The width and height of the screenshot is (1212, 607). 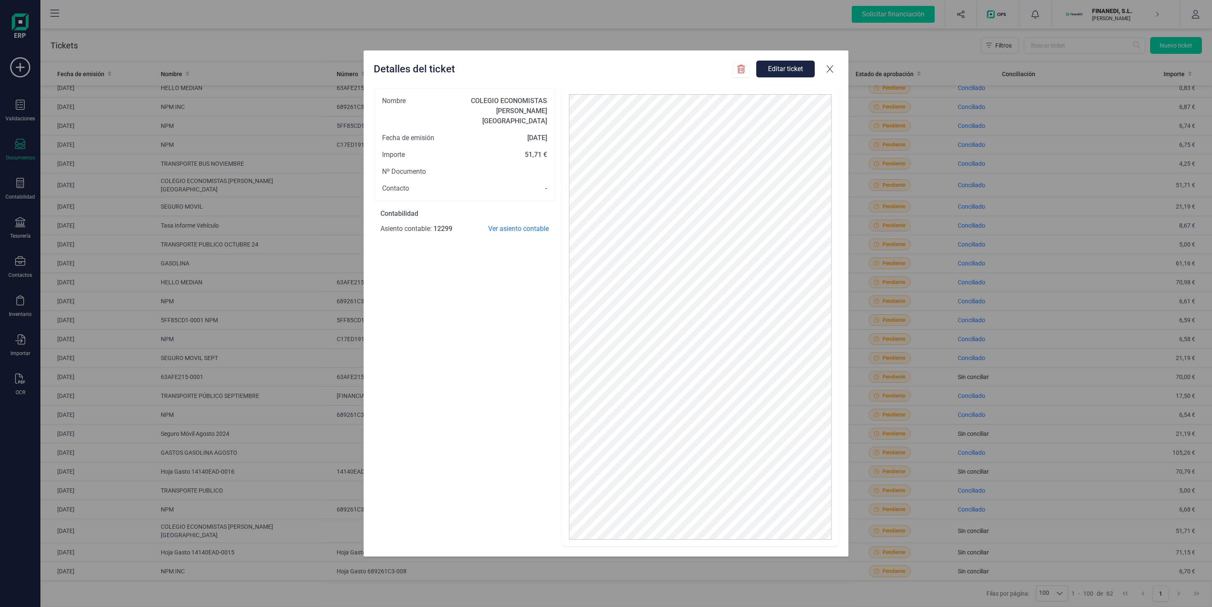 What do you see at coordinates (404, 172) in the screenshot?
I see `span: Nº Documento` at bounding box center [404, 172].